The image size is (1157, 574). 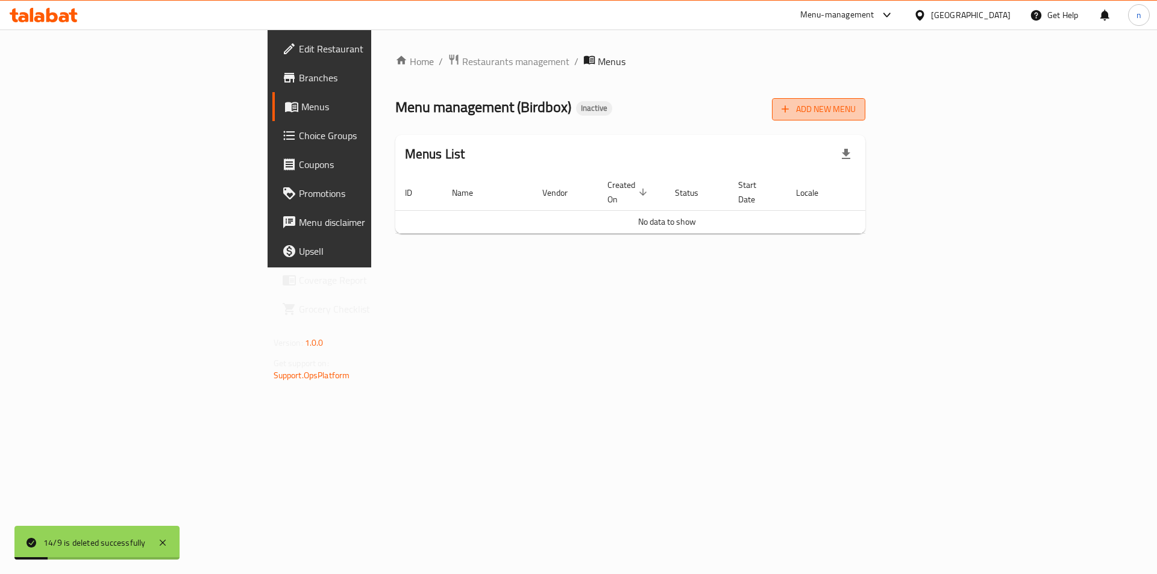 What do you see at coordinates (509, 61) in the screenshot?
I see `a: Restaurants management` at bounding box center [509, 61].